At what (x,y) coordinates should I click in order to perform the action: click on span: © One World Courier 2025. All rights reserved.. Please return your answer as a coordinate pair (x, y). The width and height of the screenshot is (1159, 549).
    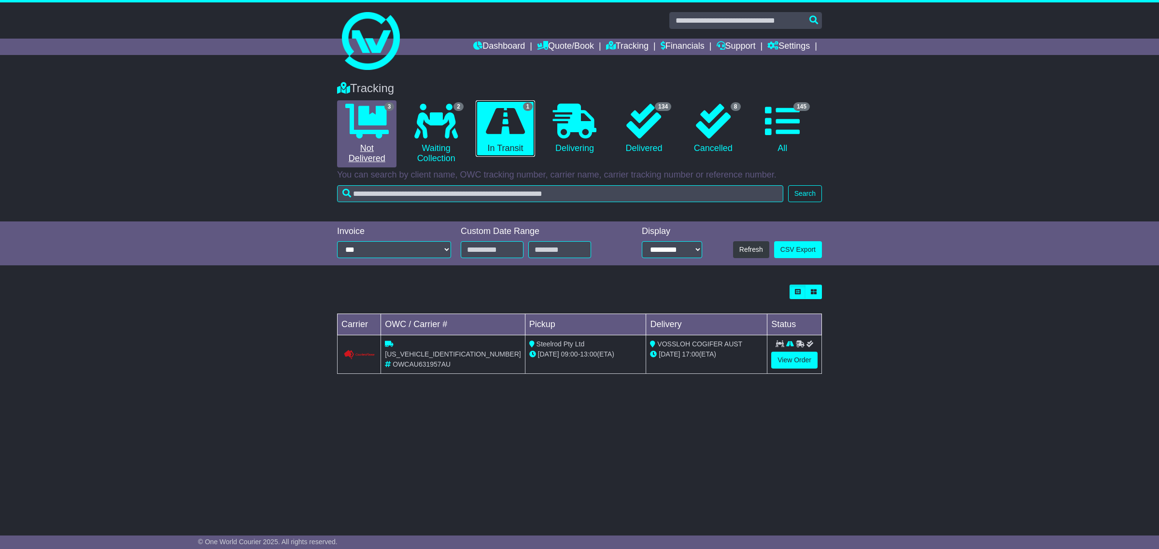
    Looking at the image, I should click on (267, 542).